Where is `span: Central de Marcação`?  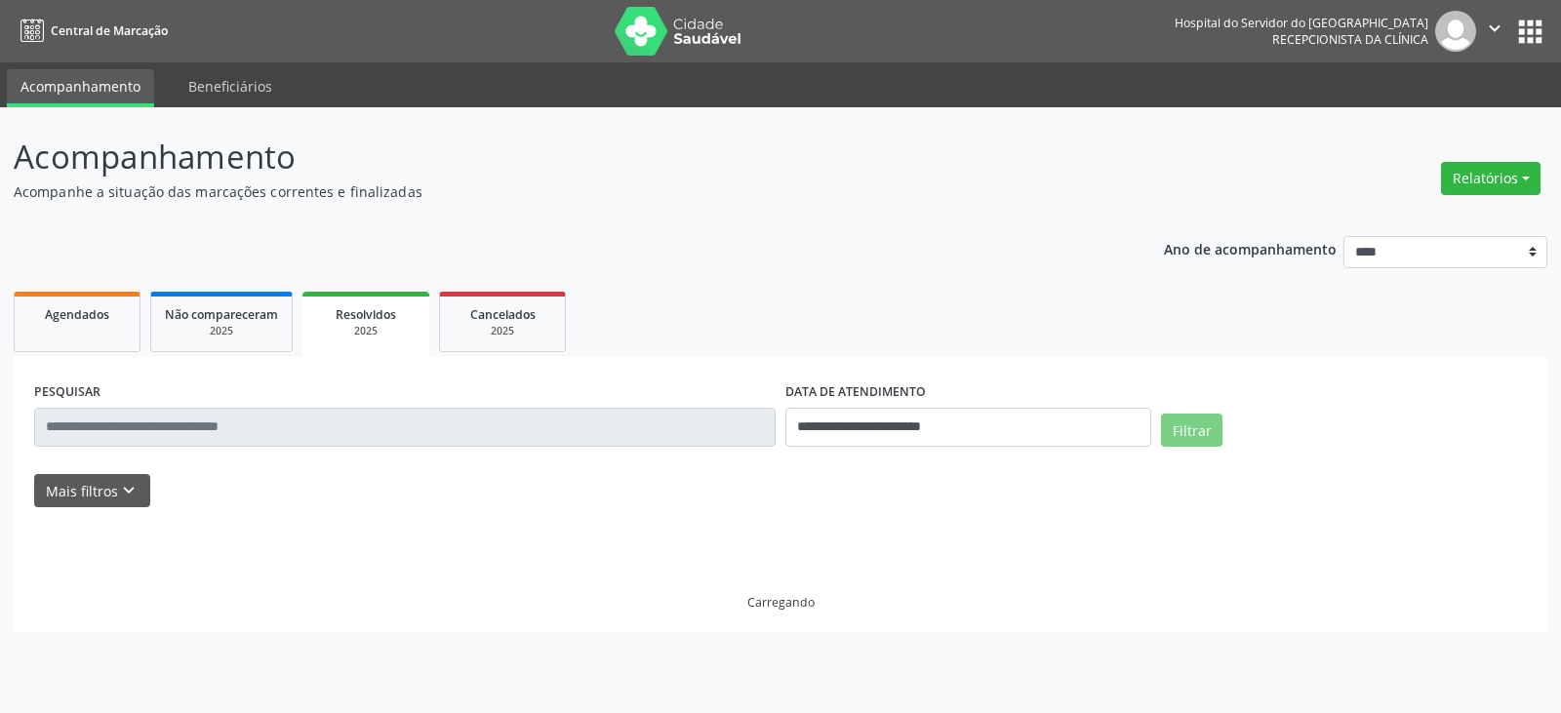
span: Central de Marcação is located at coordinates (109, 30).